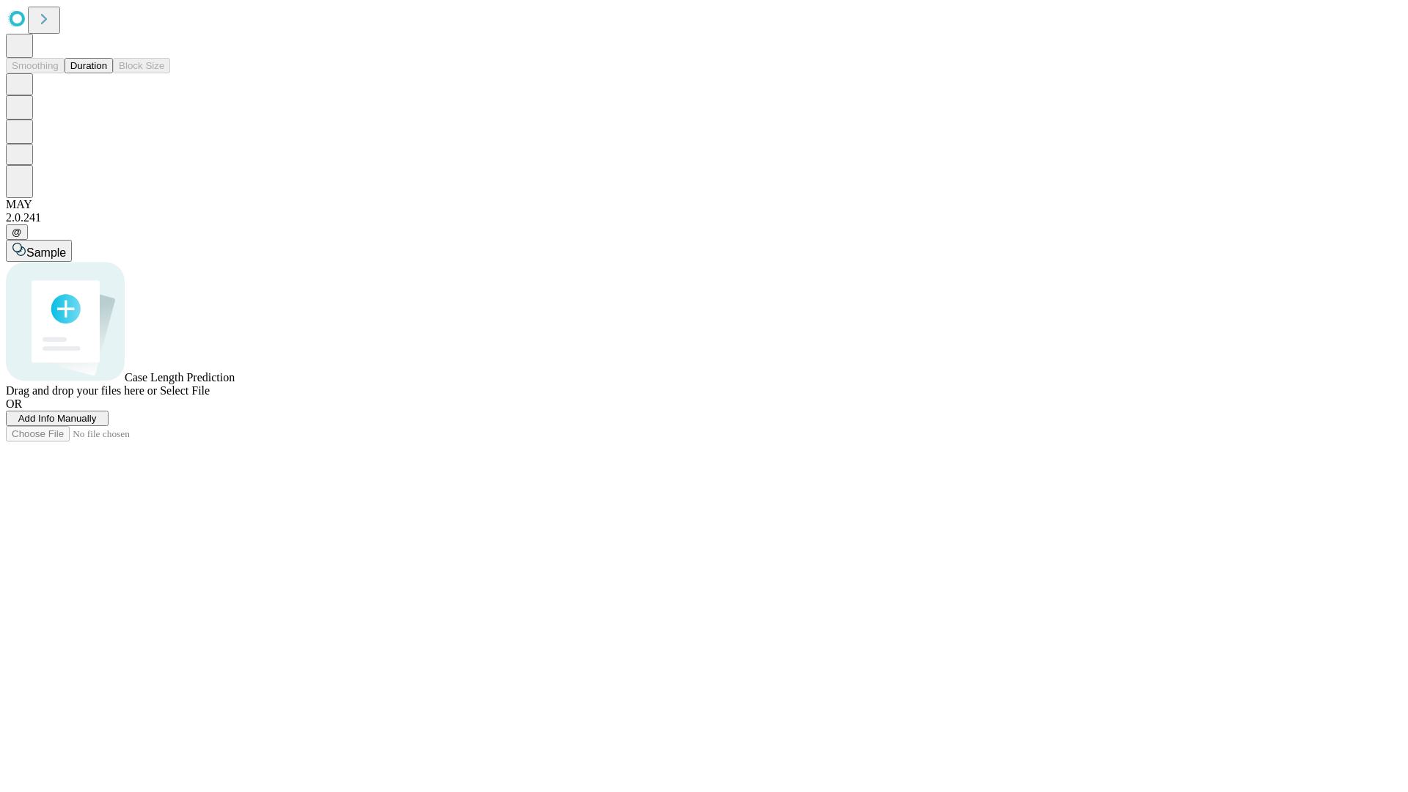 This screenshot has width=1408, height=792. I want to click on span: Add Info Manually, so click(57, 418).